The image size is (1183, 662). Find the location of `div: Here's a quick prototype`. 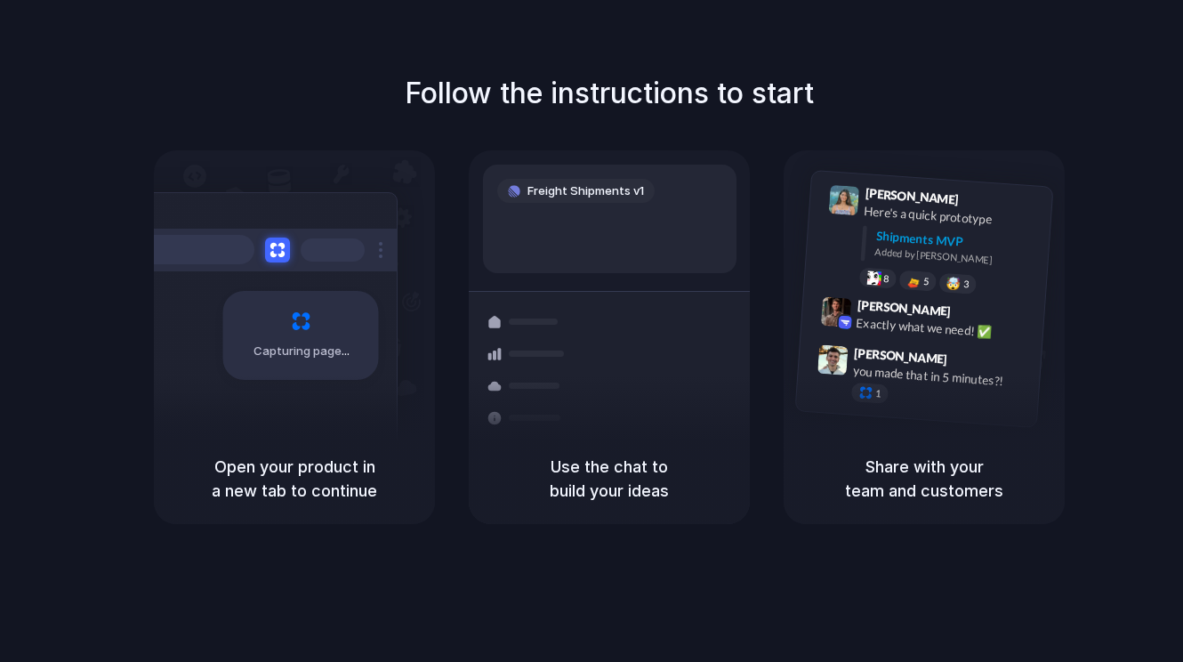

div: Here's a quick prototype is located at coordinates (953, 216).